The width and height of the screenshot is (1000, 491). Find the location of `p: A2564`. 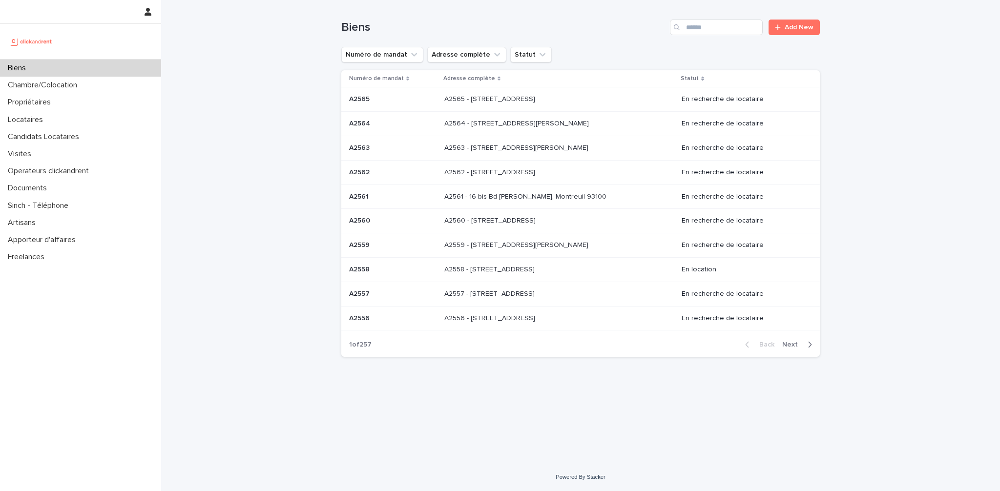

p: A2564 is located at coordinates (360, 123).